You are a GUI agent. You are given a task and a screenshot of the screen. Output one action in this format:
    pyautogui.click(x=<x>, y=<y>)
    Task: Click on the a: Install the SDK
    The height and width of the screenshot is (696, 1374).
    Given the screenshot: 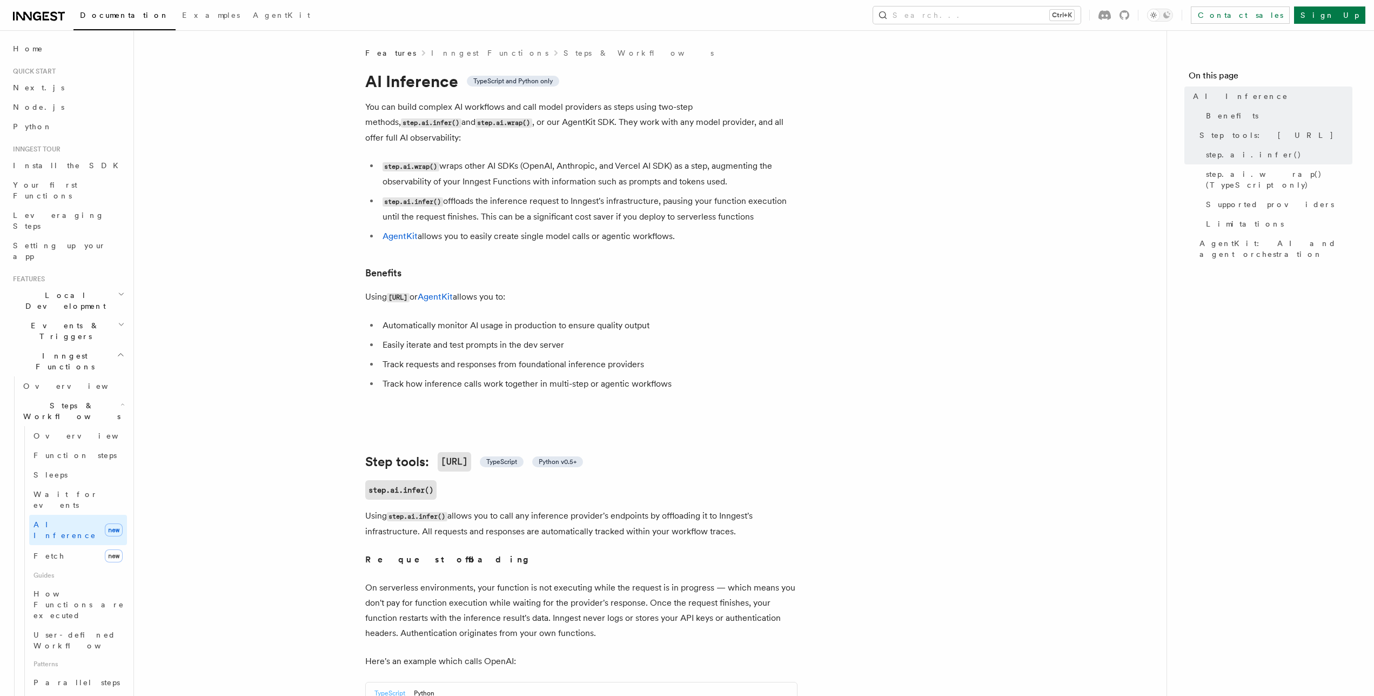 What is the action you would take?
    pyautogui.click(x=68, y=165)
    